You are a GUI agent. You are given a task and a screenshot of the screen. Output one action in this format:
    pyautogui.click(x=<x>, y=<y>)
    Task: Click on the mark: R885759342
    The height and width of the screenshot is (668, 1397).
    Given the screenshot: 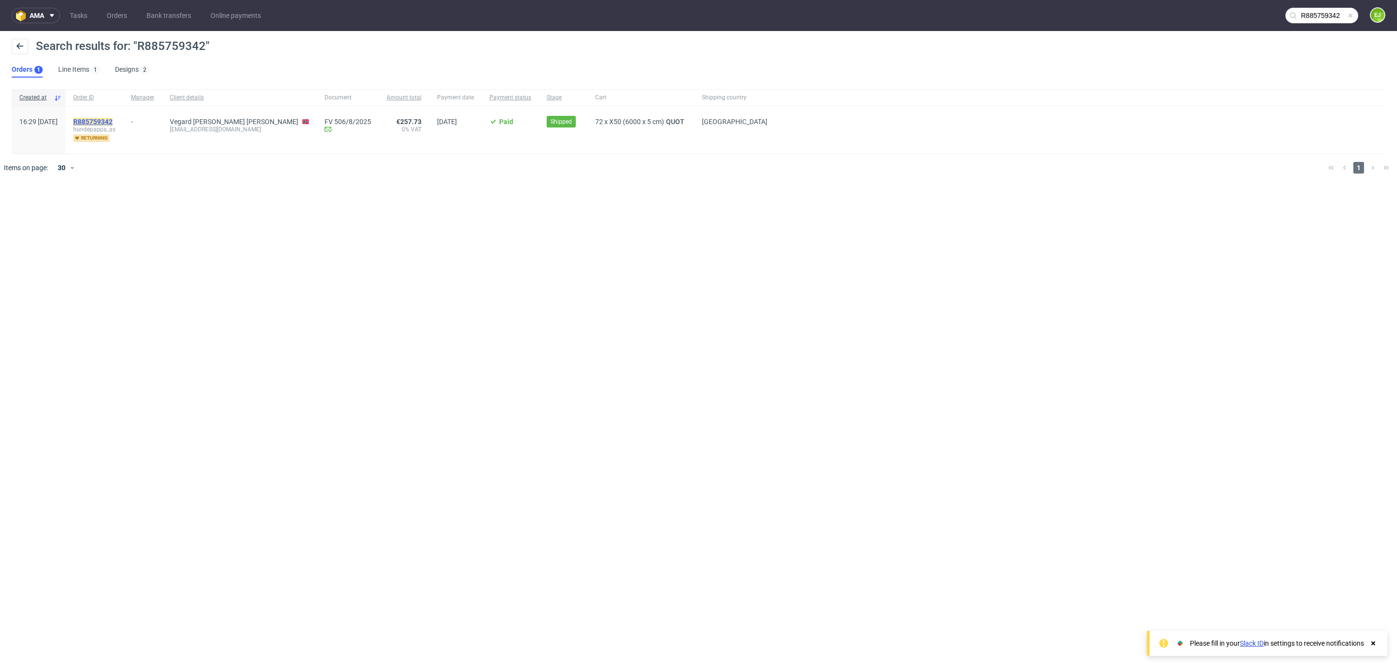 What is the action you would take?
    pyautogui.click(x=93, y=122)
    